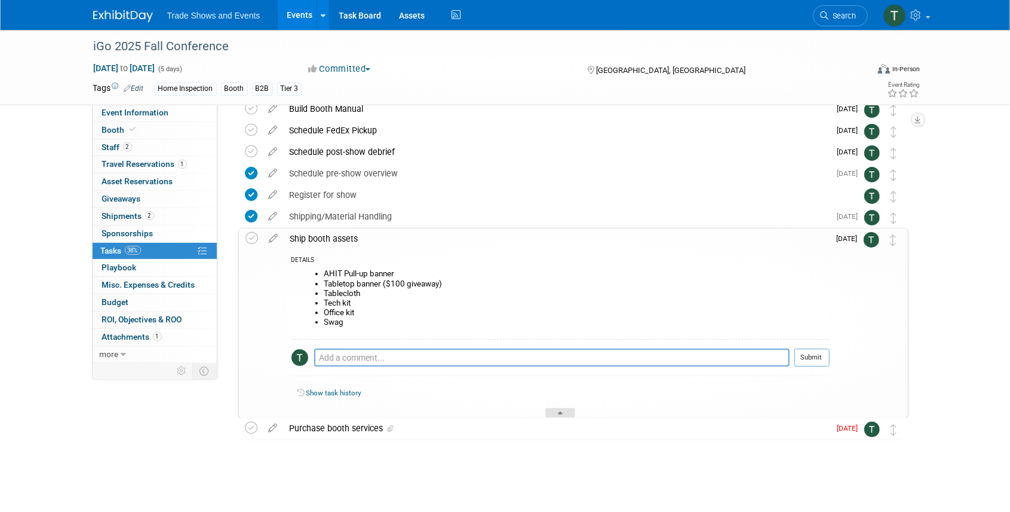 The width and height of the screenshot is (1010, 512). Describe the element at coordinates (155, 268) in the screenshot. I see `a: Playbook` at that location.